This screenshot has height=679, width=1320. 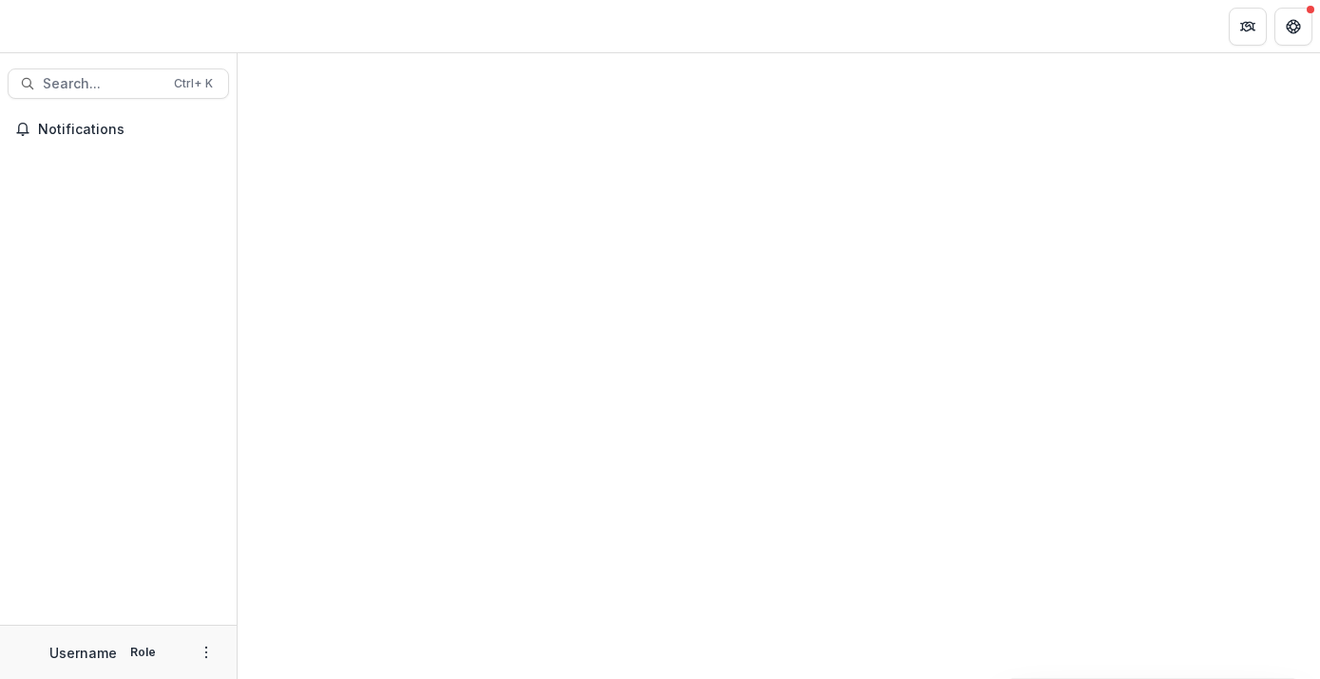 What do you see at coordinates (143, 652) in the screenshot?
I see `p: Role` at bounding box center [143, 652].